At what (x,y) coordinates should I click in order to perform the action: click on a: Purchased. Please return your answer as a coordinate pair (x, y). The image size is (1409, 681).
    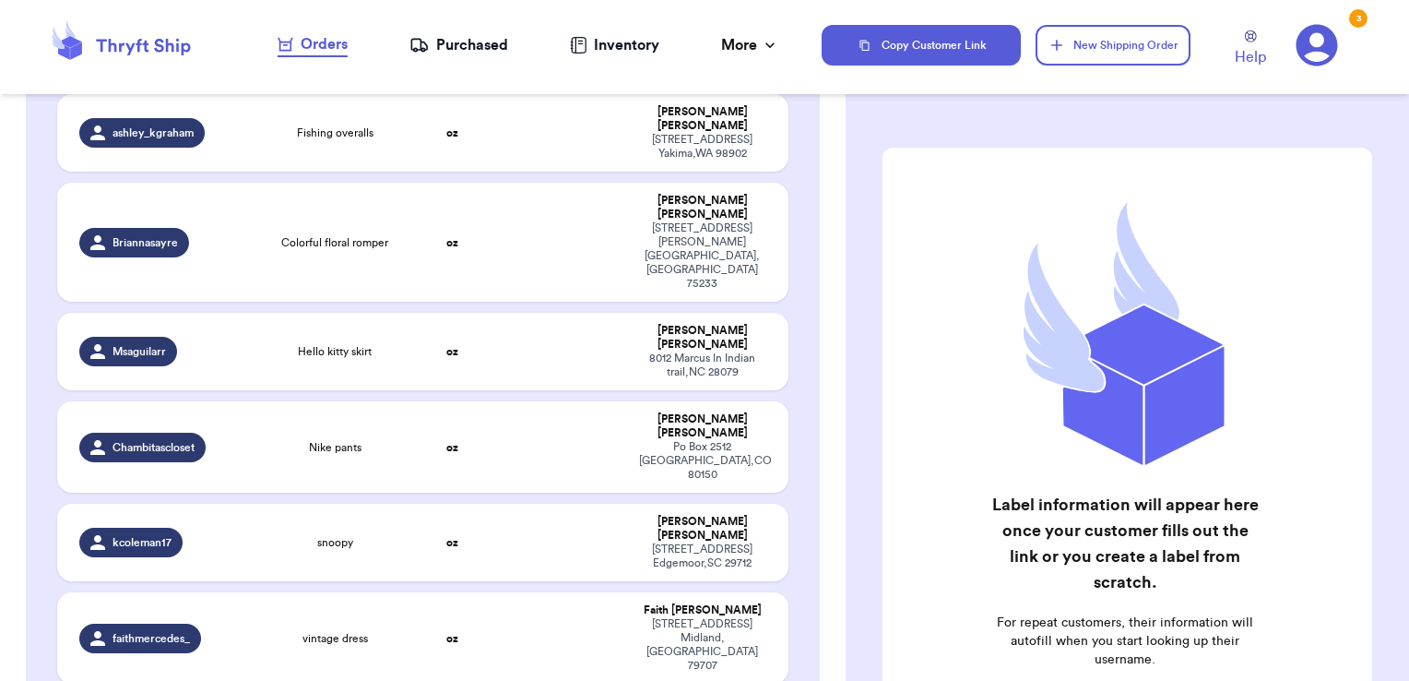
    Looking at the image, I should click on (458, 45).